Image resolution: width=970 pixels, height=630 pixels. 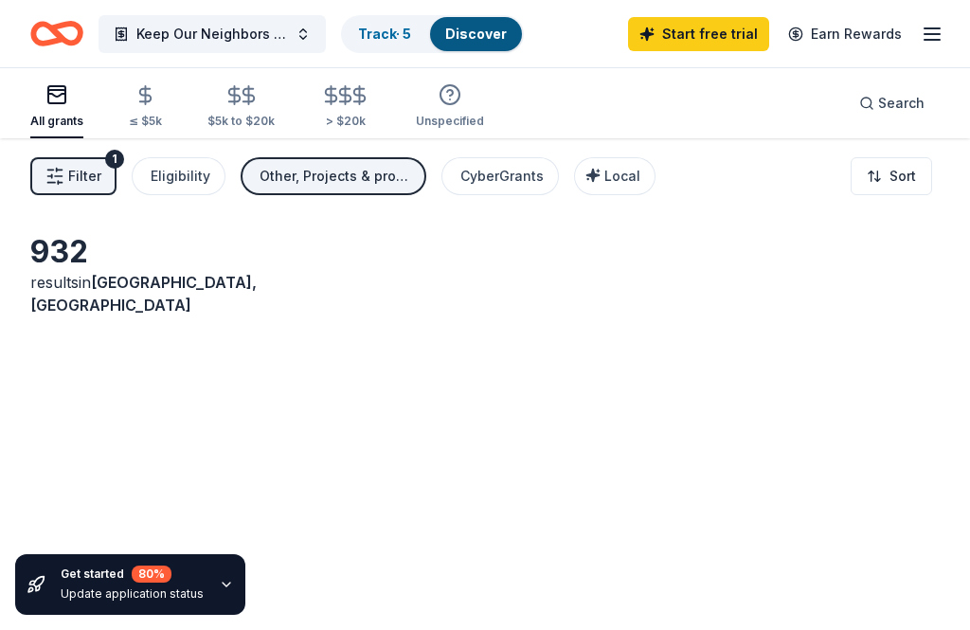 What do you see at coordinates (622, 175) in the screenshot?
I see `span: Local` at bounding box center [622, 175].